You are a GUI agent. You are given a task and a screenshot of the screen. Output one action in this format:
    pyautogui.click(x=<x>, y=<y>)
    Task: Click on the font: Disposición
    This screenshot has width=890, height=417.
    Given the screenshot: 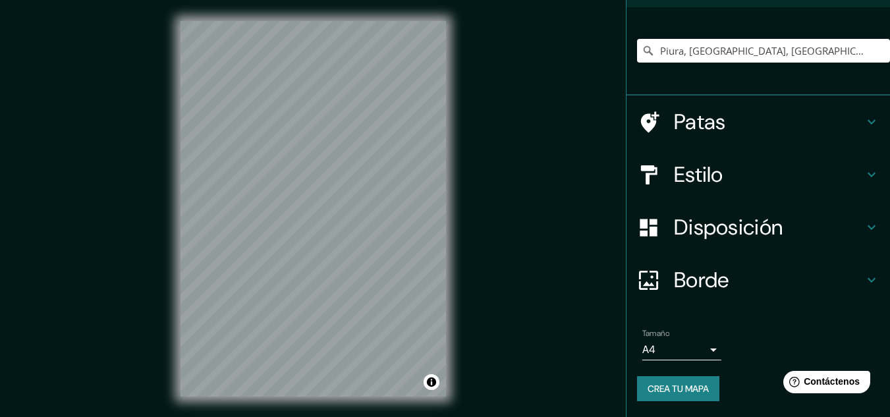 What is the action you would take?
    pyautogui.click(x=728, y=227)
    